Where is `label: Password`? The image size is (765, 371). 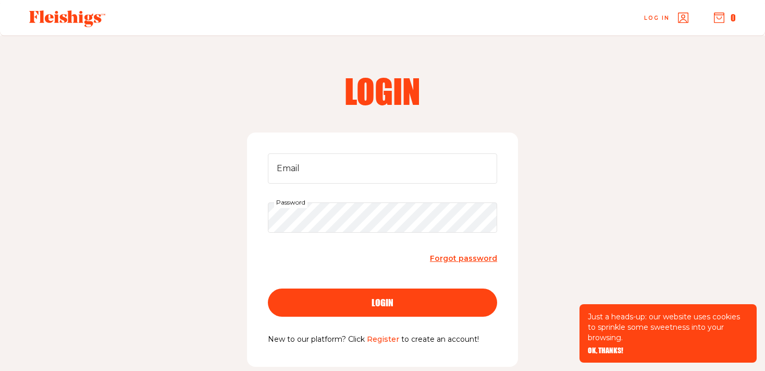
label: Password is located at coordinates (291, 202).